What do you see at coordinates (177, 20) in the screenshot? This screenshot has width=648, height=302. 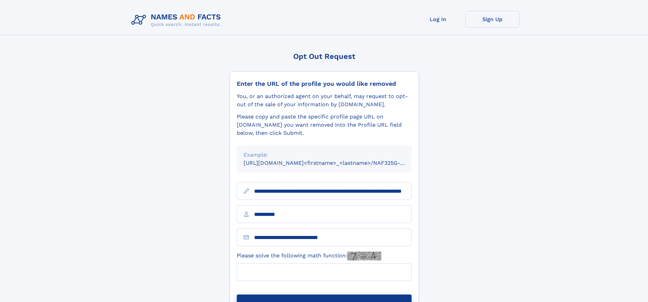 I see `img: Logo Names and Facts` at bounding box center [177, 20].